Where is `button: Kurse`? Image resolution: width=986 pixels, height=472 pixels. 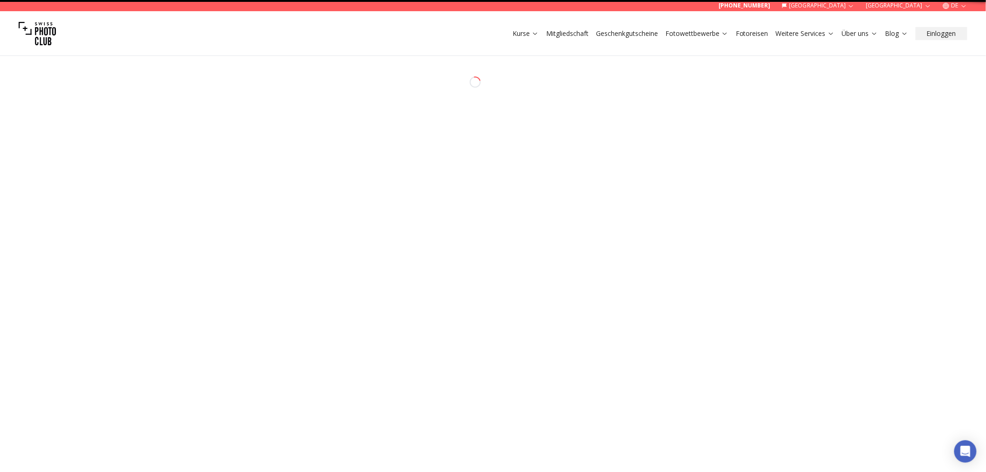 button: Kurse is located at coordinates (526, 34).